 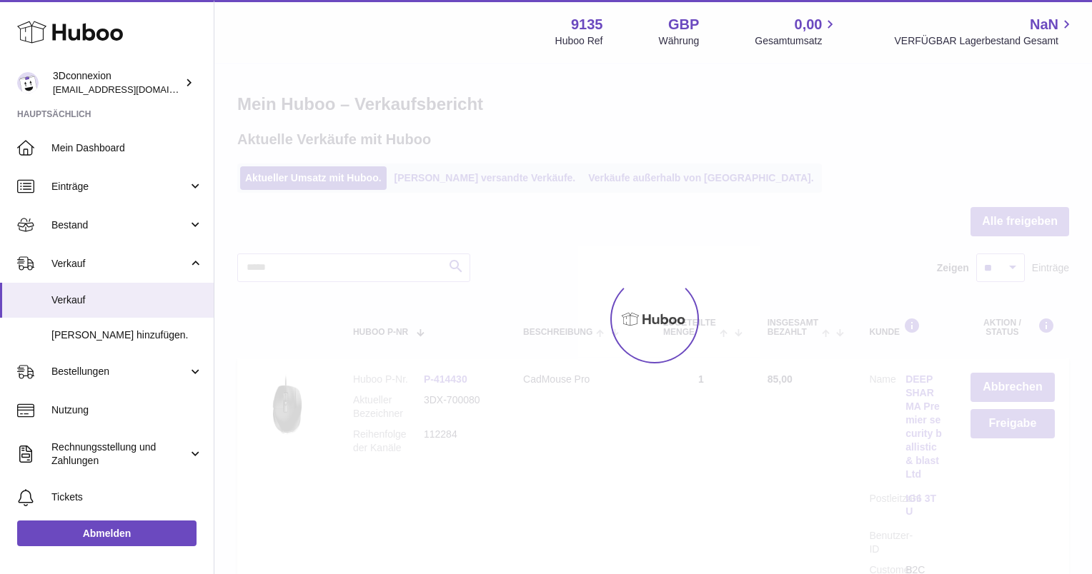 I want to click on span: Nutzung, so click(x=127, y=410).